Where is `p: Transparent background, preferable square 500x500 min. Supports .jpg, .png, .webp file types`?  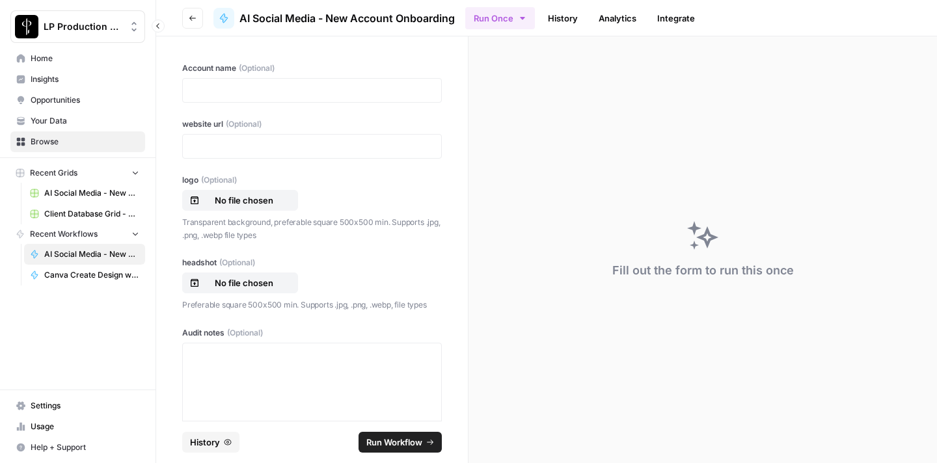 p: Transparent background, preferable square 500x500 min. Supports .jpg, .png, .webp file types is located at coordinates (312, 228).